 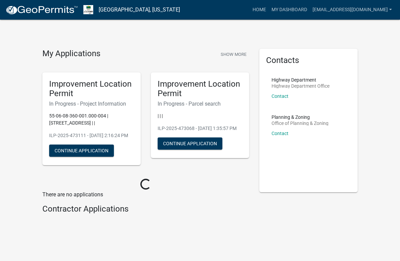 I want to click on a: Home, so click(x=259, y=10).